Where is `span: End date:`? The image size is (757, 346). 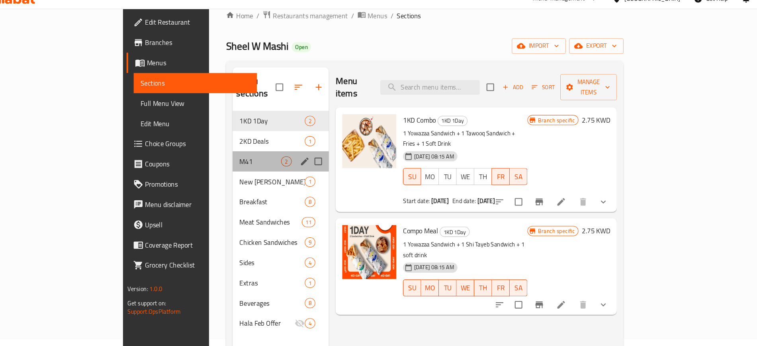 span: End date: is located at coordinates (457, 201).